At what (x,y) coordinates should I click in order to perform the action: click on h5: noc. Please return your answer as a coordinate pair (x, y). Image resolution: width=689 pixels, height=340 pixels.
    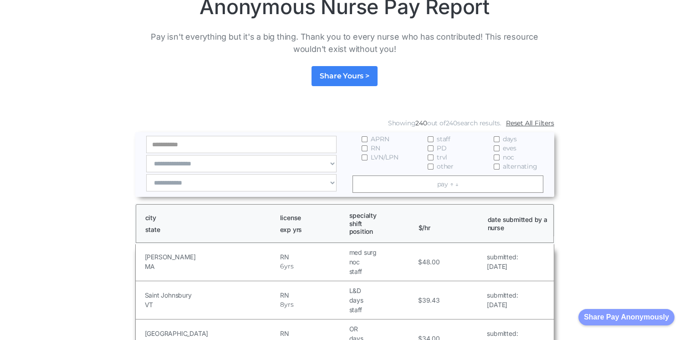
    Looking at the image, I should click on (382, 261).